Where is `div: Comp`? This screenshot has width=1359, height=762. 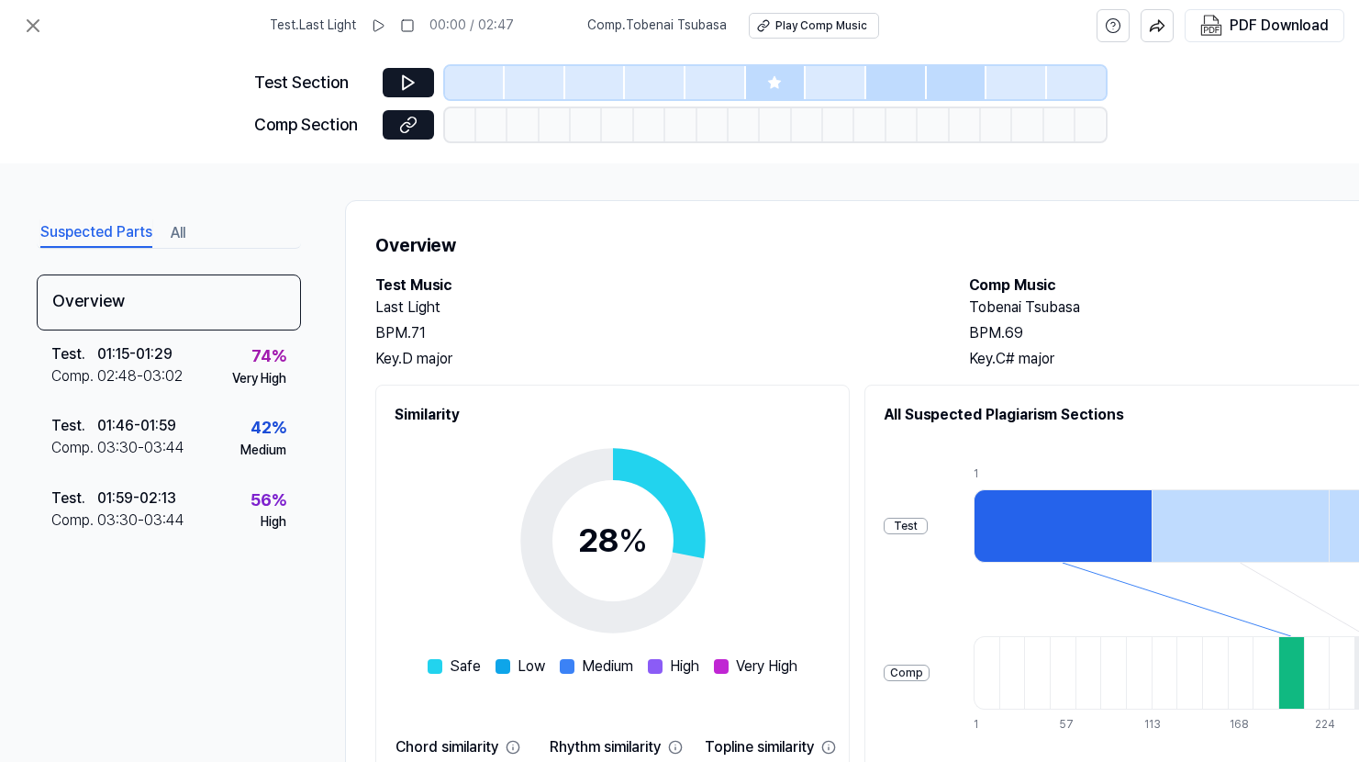
div: Comp is located at coordinates (907, 673).